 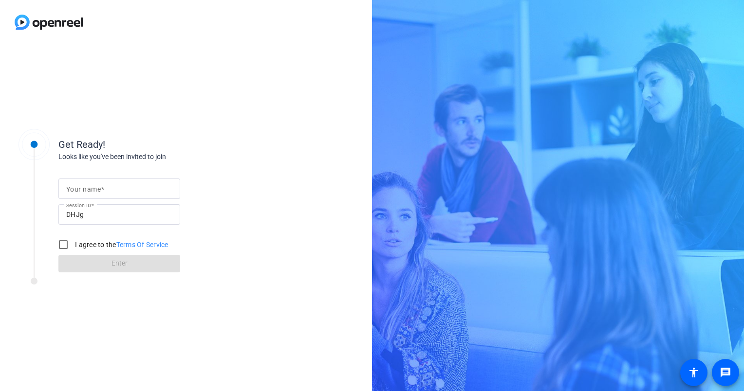 I want to click on mat-label: Your name, so click(x=83, y=189).